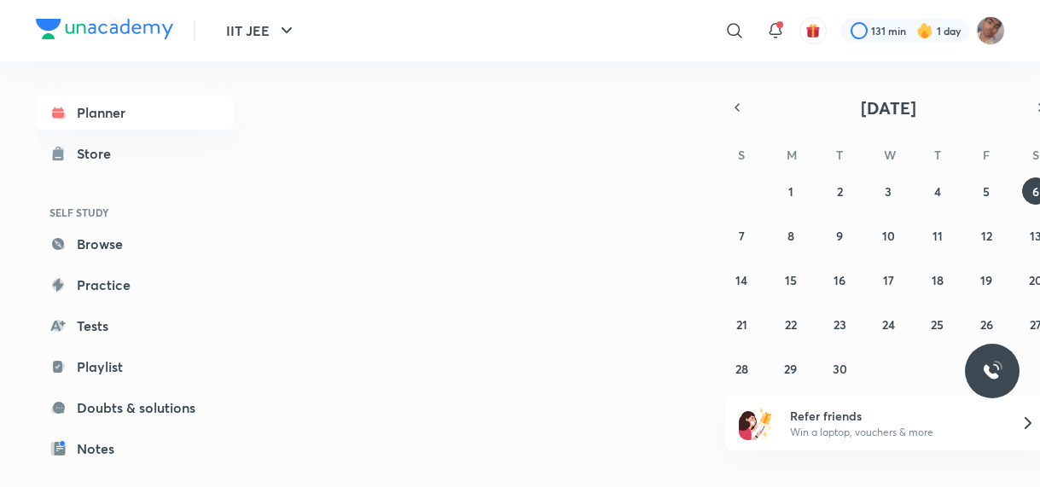 Image resolution: width=1040 pixels, height=487 pixels. What do you see at coordinates (813, 31) in the screenshot?
I see `button: avatar` at bounding box center [813, 31].